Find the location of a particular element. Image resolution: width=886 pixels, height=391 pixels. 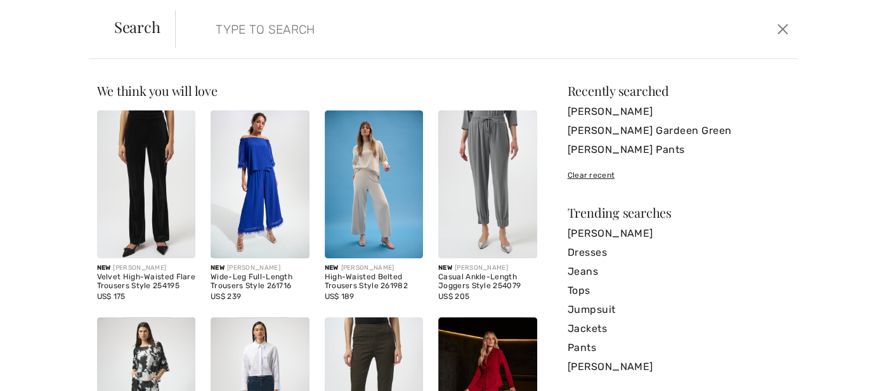

span: US$ 205 is located at coordinates (453, 296).